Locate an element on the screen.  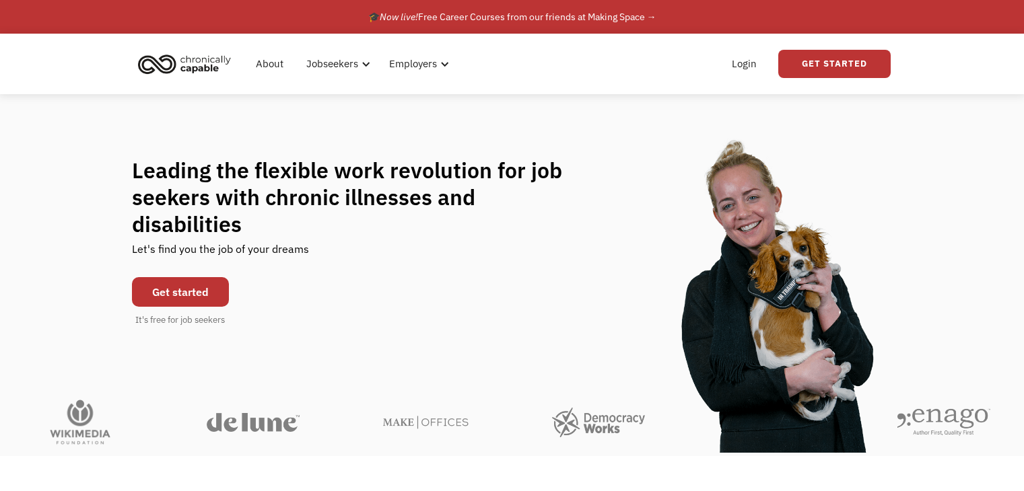
a: About is located at coordinates (269, 64).